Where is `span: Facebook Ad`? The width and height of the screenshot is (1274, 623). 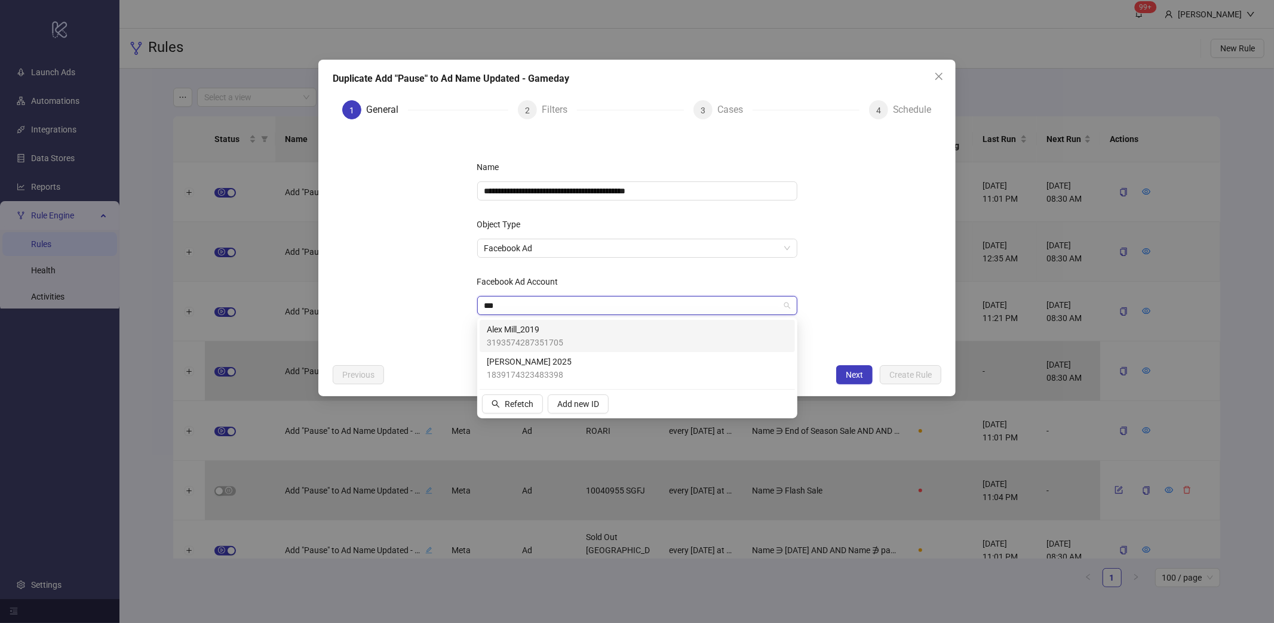
span: Facebook Ad is located at coordinates (637, 248).